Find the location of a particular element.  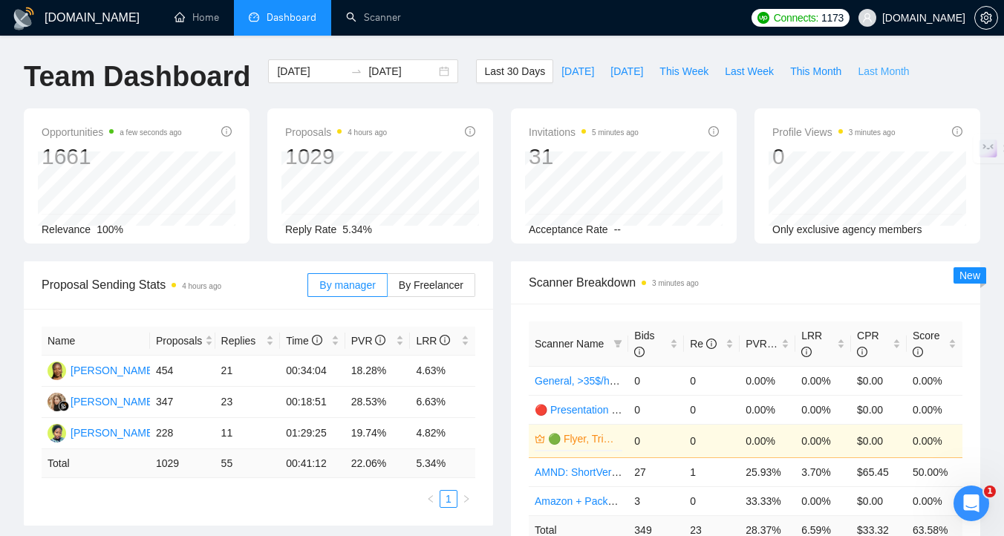

td: 1 is located at coordinates (711, 472).